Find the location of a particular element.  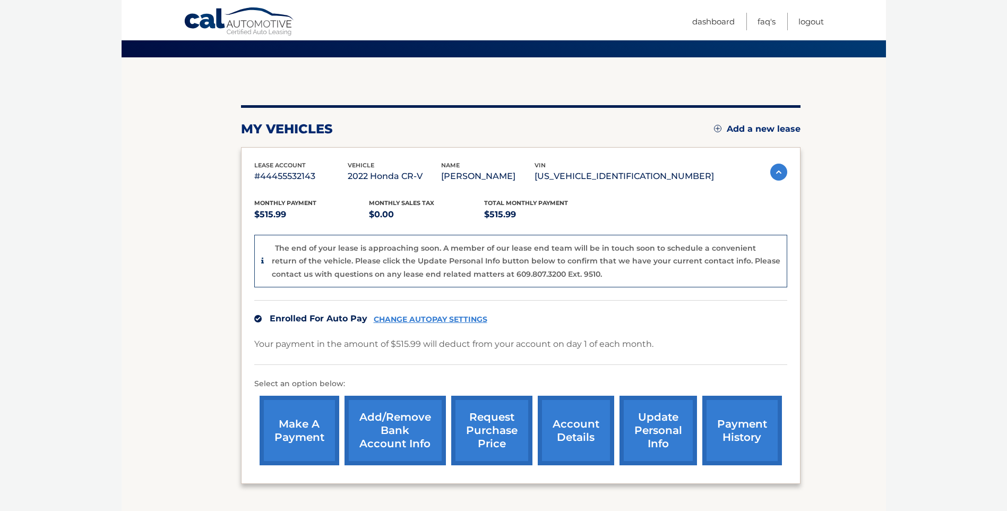

a: make a payment is located at coordinates (299, 430).